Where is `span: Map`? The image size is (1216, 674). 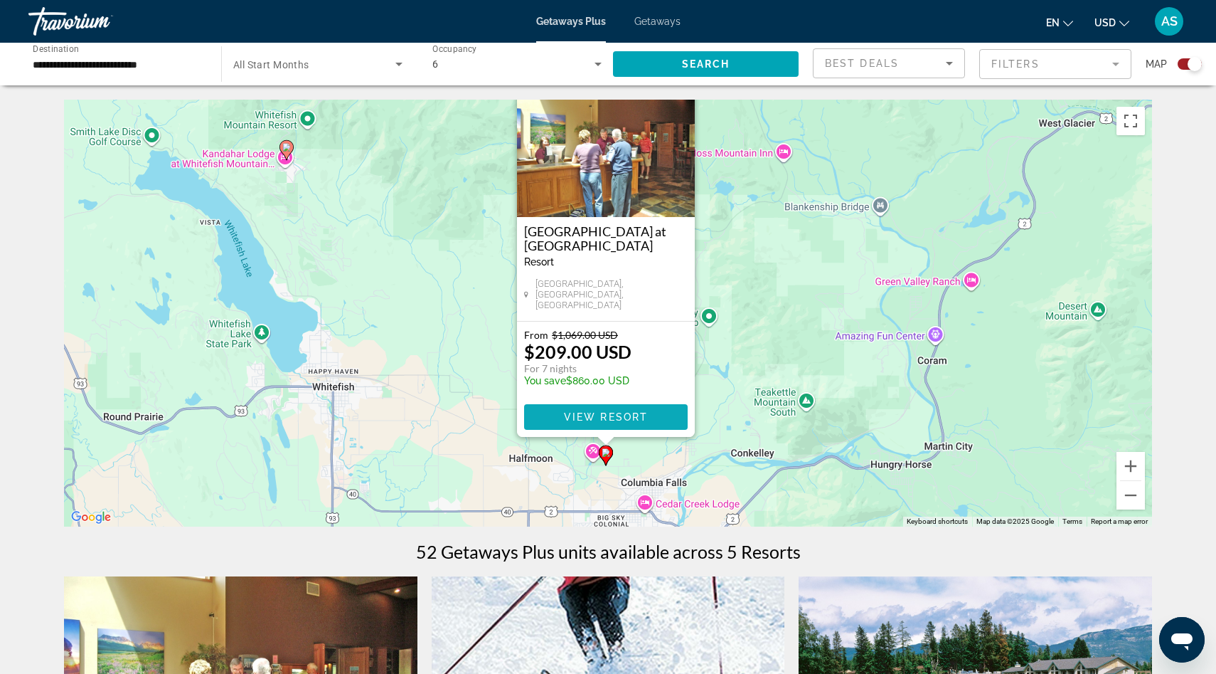 span: Map is located at coordinates (1156, 64).